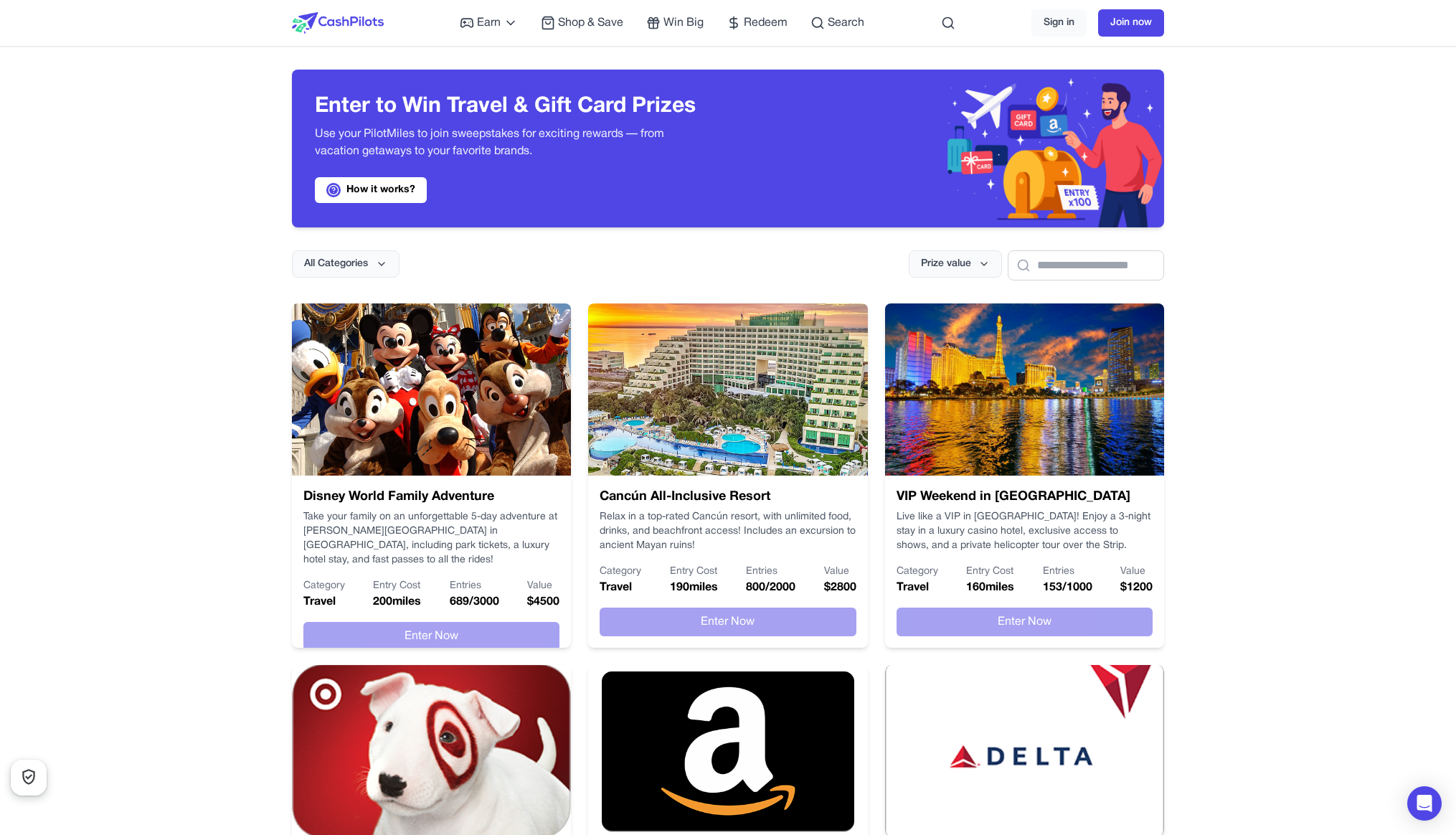 The image size is (1456, 835). I want to click on img: CashPilots Logo, so click(338, 23).